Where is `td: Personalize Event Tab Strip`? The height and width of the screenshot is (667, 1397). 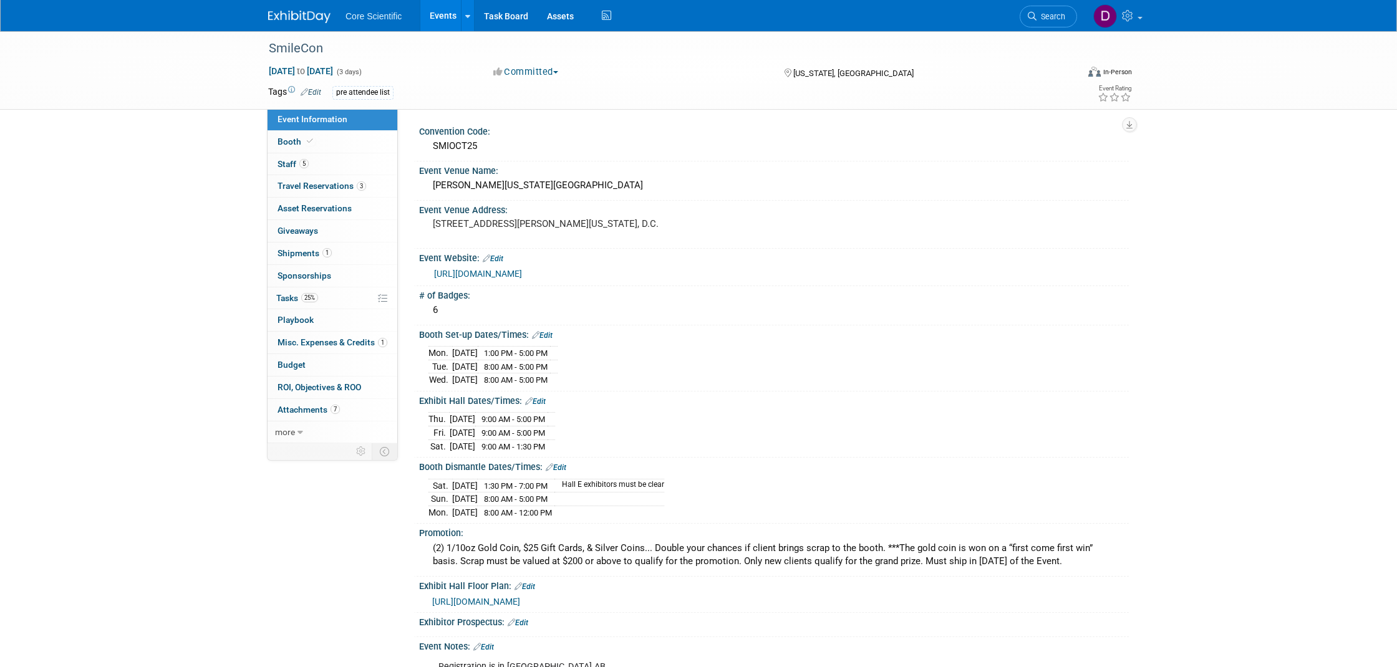
td: Personalize Event Tab Strip is located at coordinates (361, 451).